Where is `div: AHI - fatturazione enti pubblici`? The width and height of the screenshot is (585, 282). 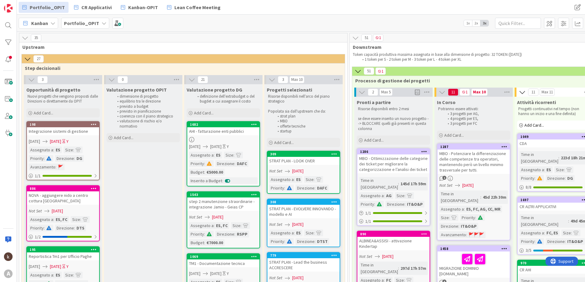 div: AHI - fatturazione enti pubblici is located at coordinates (223, 131).